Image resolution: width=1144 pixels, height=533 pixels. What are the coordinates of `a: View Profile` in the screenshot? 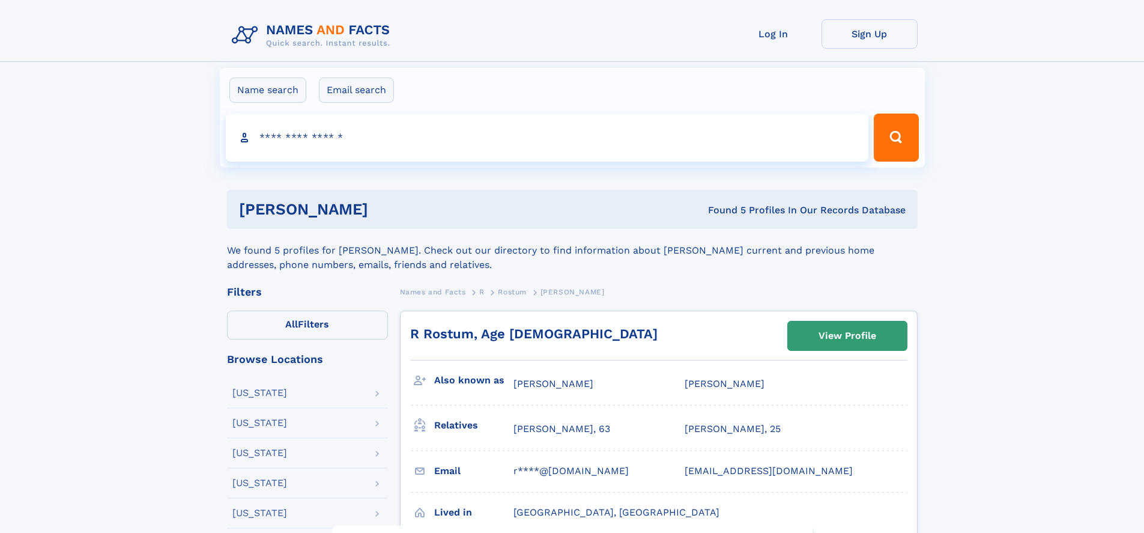 It's located at (847, 336).